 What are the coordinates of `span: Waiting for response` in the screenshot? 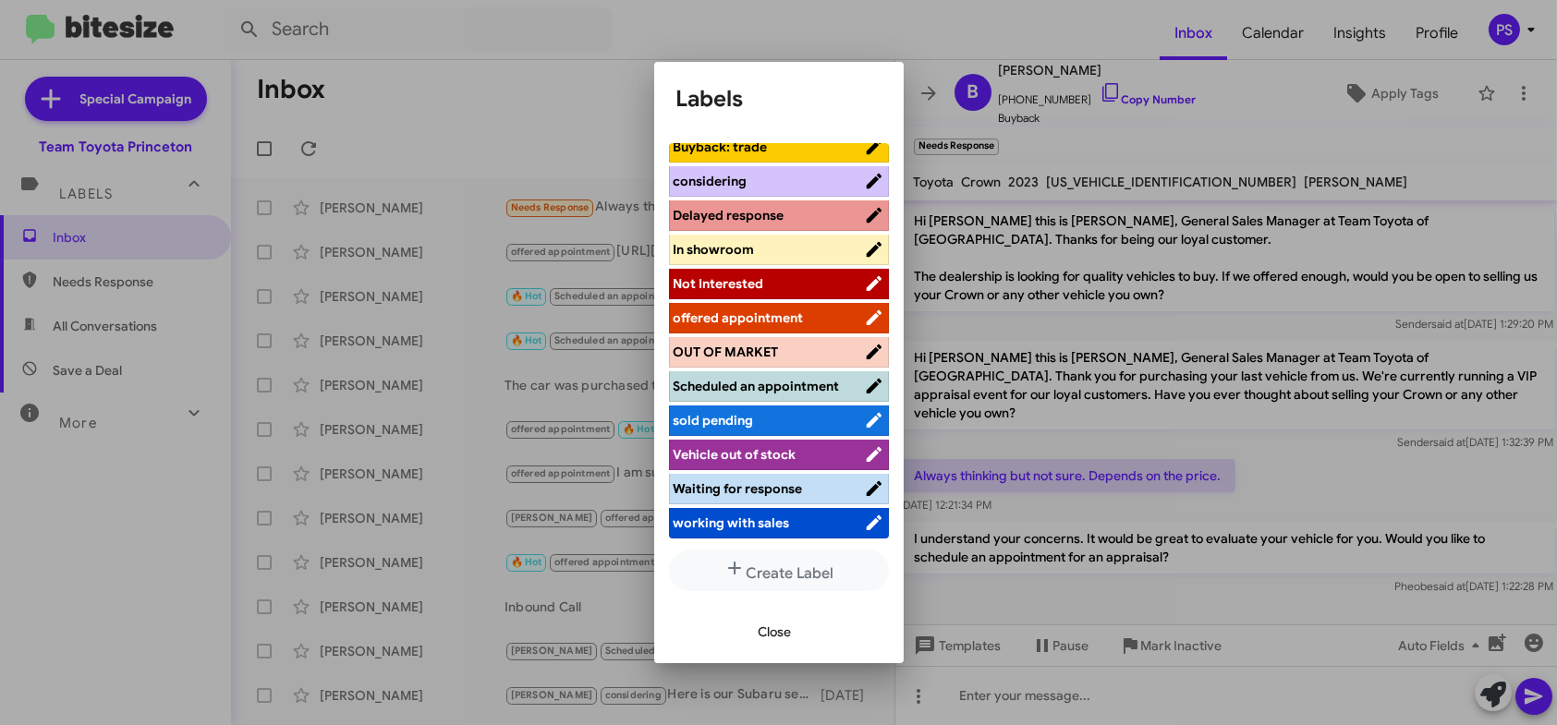 It's located at (738, 489).